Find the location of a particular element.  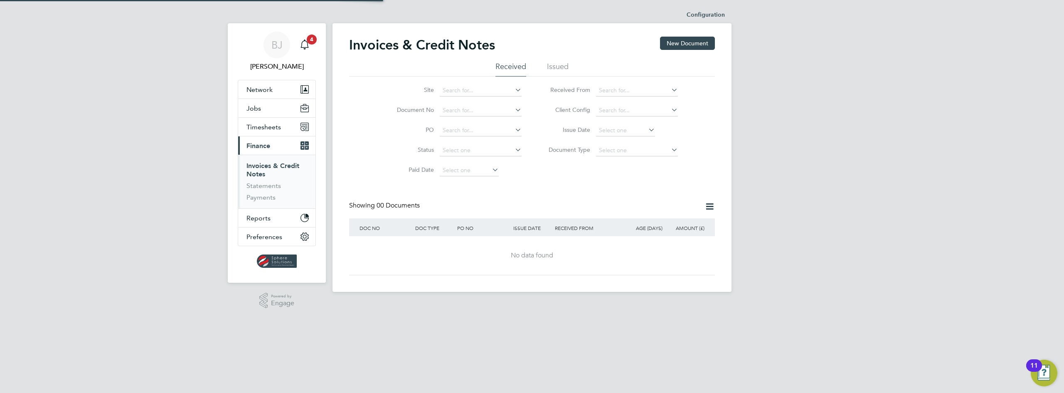

li: Received is located at coordinates (511, 69).